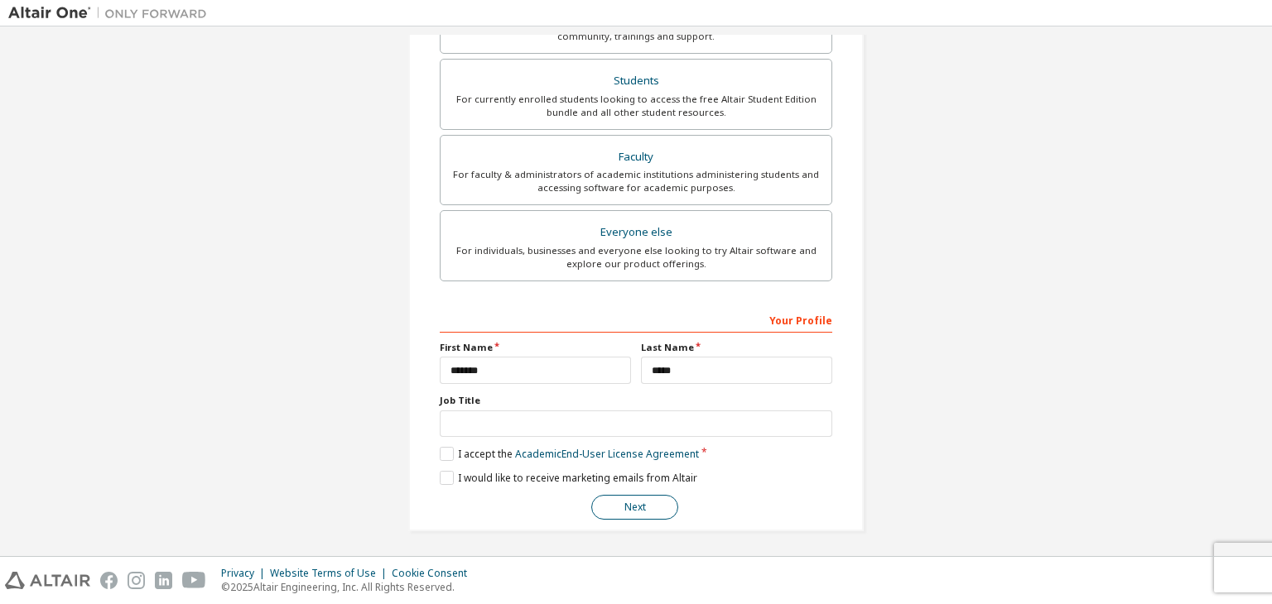 This screenshot has height=604, width=1272. Describe the element at coordinates (136, 580) in the screenshot. I see `img: instagram.svg` at that location.